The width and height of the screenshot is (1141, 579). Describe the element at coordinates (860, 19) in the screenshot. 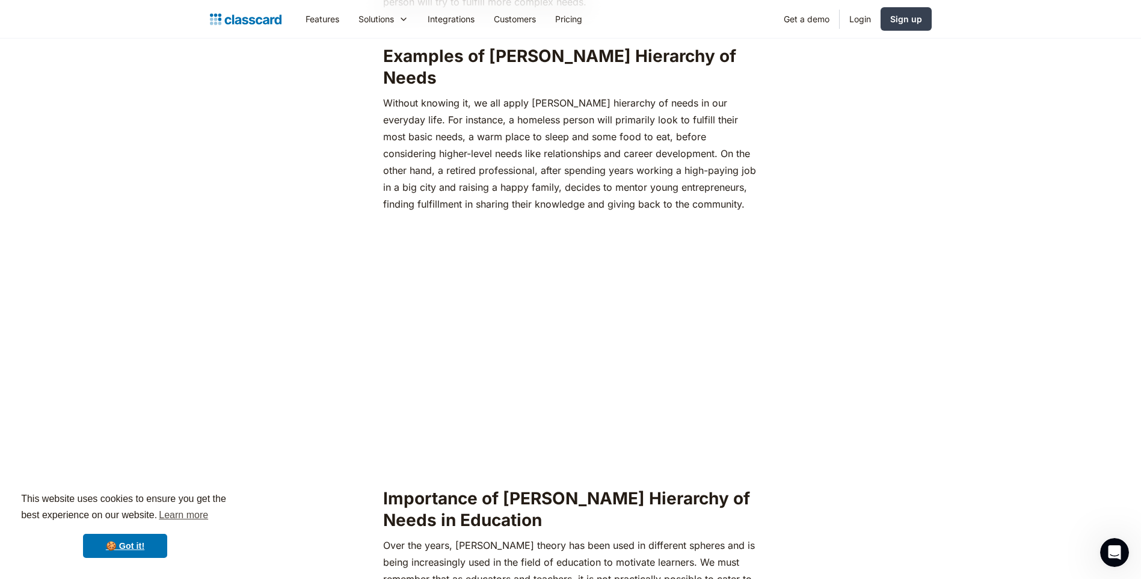

I see `a: Login` at that location.